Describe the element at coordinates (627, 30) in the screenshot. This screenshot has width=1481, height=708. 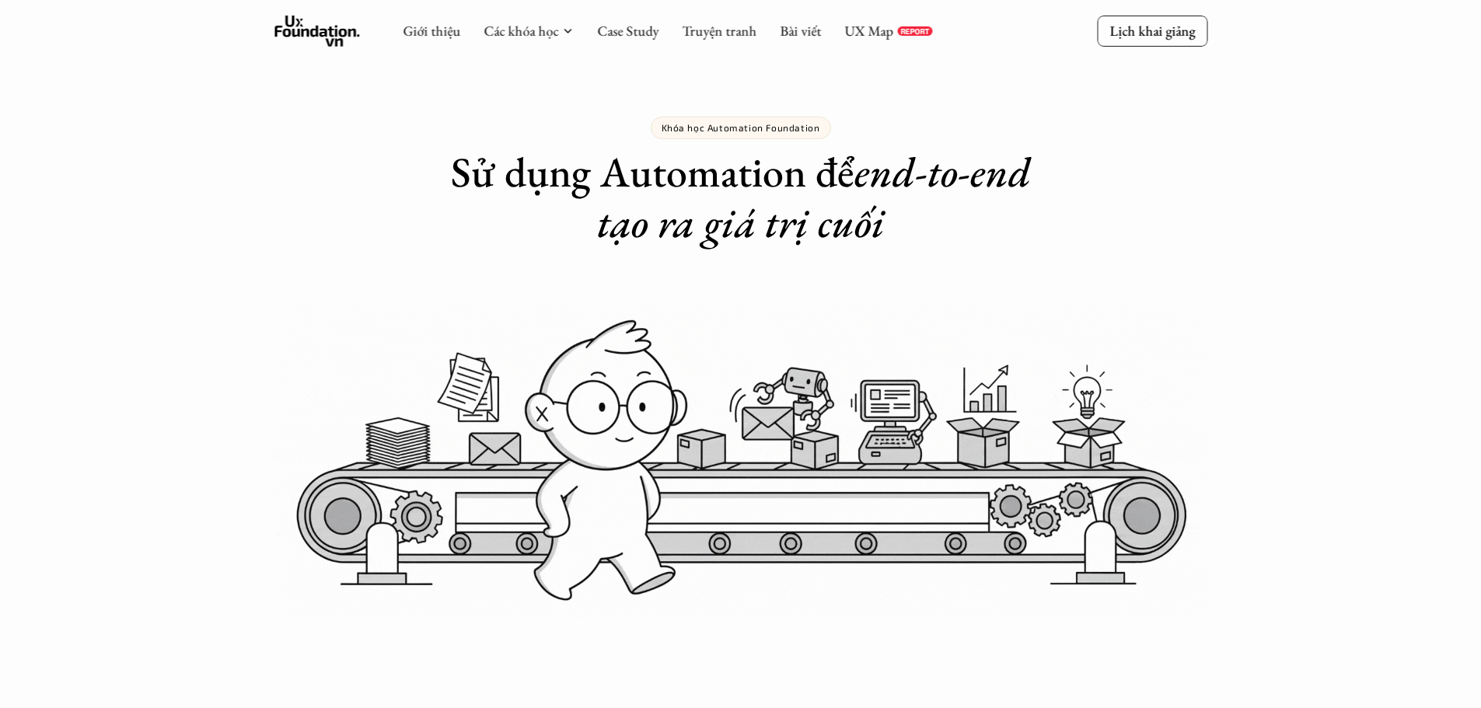
I see `a: Case Study` at that location.